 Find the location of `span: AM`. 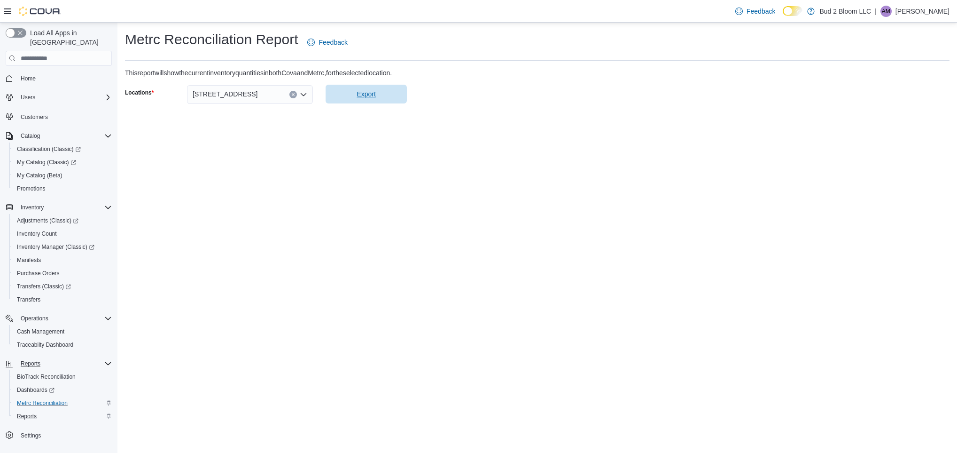

span: AM is located at coordinates (886, 11).